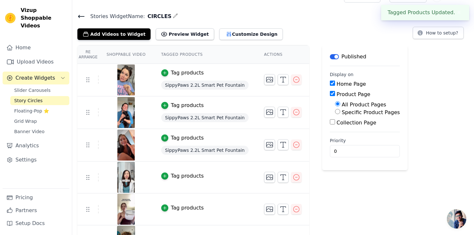 The image size is (474, 235). What do you see at coordinates (459, 13) in the screenshot?
I see `button: Close` at bounding box center [459, 13].